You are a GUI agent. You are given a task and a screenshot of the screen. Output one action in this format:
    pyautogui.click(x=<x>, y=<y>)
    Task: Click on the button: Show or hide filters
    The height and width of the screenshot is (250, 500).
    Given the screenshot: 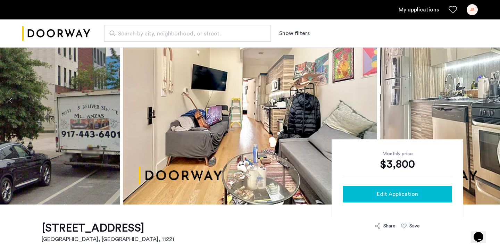 What is the action you would take?
    pyautogui.click(x=294, y=33)
    